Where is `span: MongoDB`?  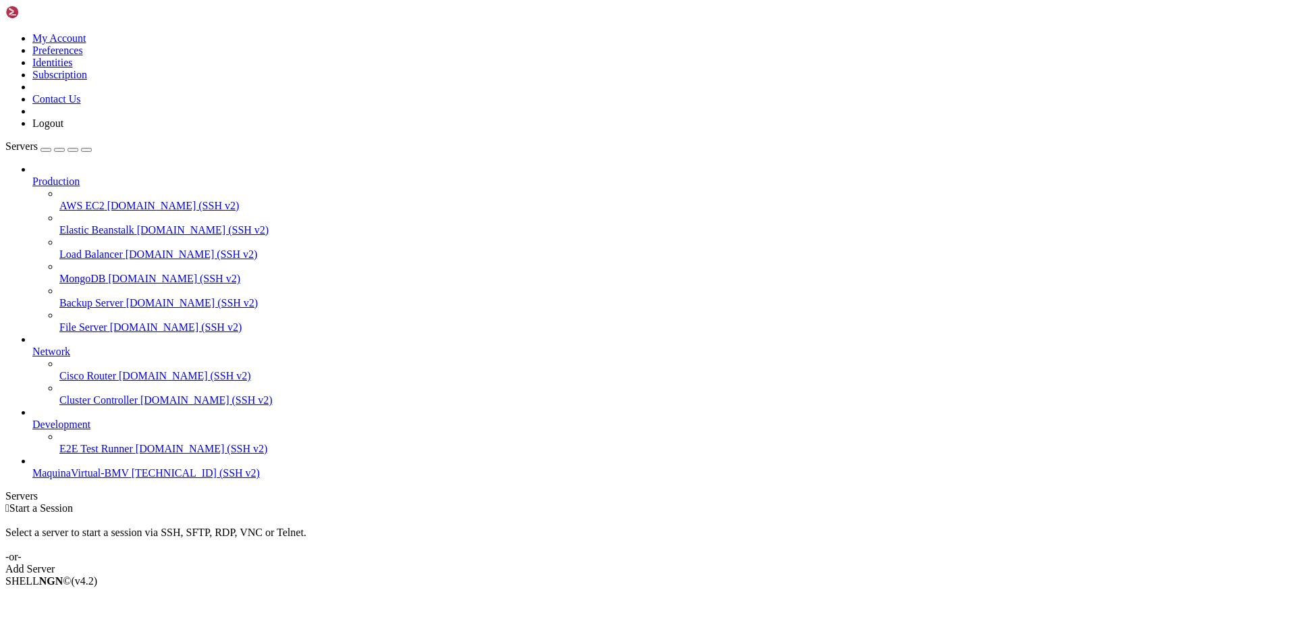
span: MongoDB is located at coordinates (82, 278).